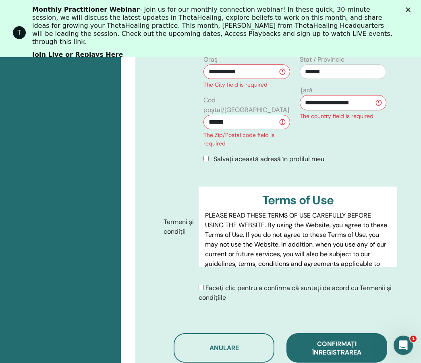  I want to click on label: Ţară, so click(306, 90).